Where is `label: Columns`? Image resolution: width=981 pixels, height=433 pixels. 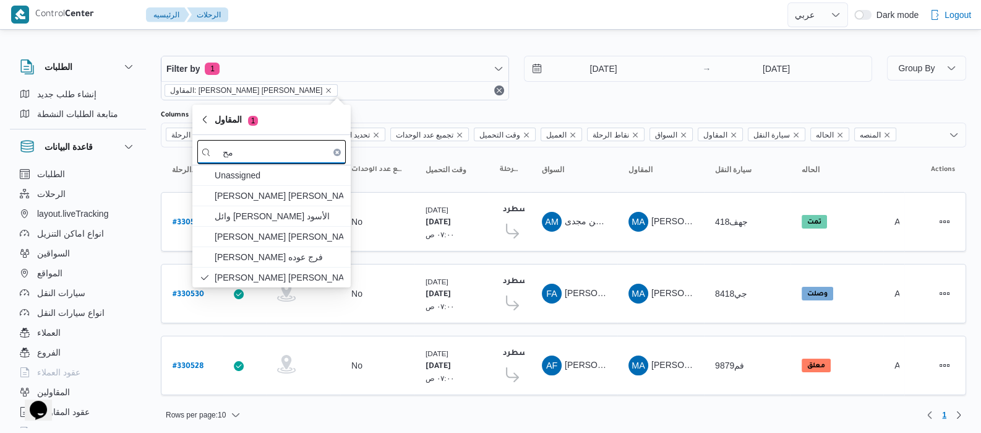
label: Columns is located at coordinates (175, 115).